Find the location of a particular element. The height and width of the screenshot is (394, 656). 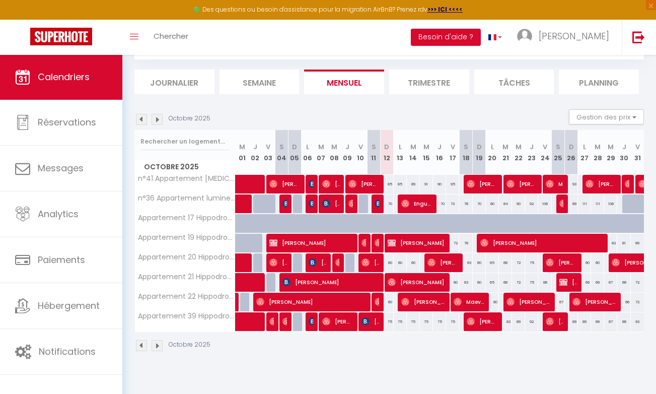

div: 87 is located at coordinates (611, 321).